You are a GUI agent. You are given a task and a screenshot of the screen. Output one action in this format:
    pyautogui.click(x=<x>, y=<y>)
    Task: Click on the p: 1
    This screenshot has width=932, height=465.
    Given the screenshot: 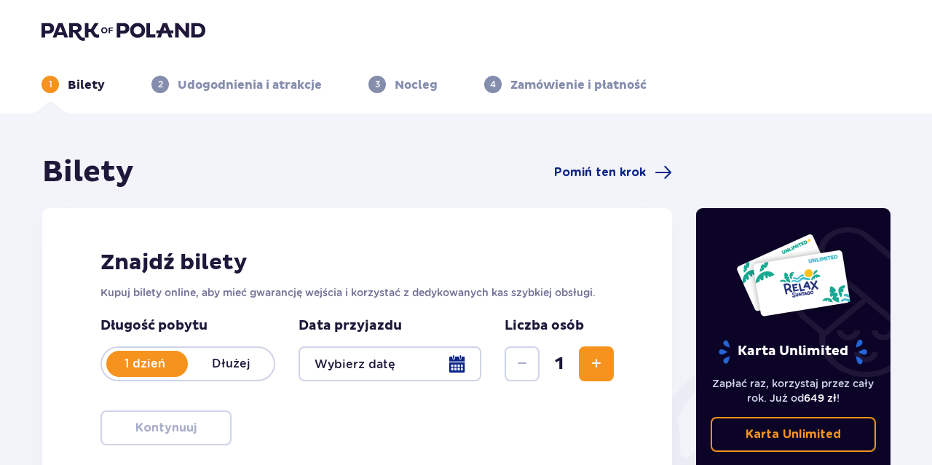 What is the action you would take?
    pyautogui.click(x=50, y=84)
    